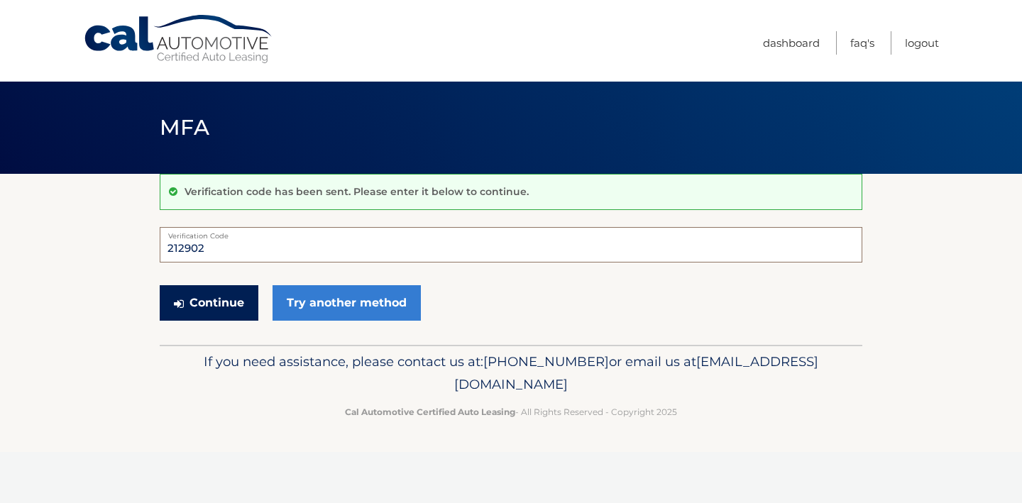 The image size is (1022, 503). I want to click on a: Cal Automotive, so click(179, 39).